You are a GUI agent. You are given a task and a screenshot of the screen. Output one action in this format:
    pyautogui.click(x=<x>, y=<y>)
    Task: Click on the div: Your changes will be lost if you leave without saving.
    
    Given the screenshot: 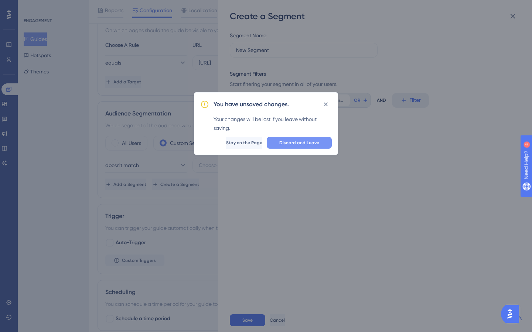 What is the action you would take?
    pyautogui.click(x=273, y=124)
    